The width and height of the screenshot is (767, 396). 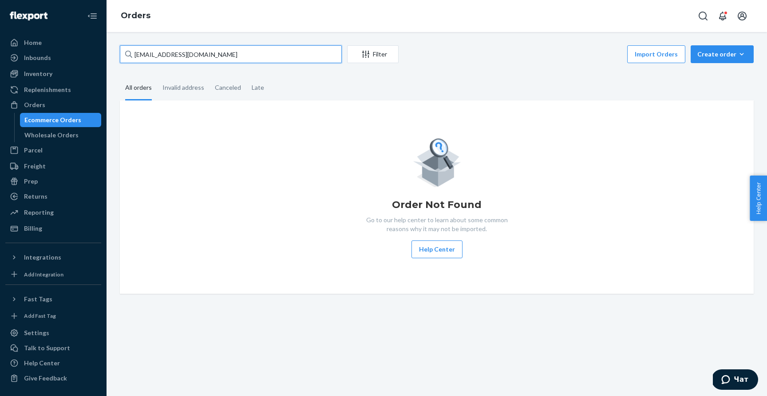 I want to click on div: Orders, so click(x=35, y=105).